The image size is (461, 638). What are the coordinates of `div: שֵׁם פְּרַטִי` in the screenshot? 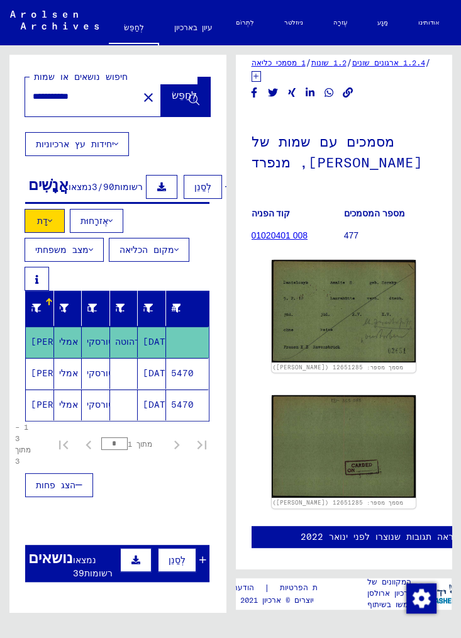 It's located at (72, 308).